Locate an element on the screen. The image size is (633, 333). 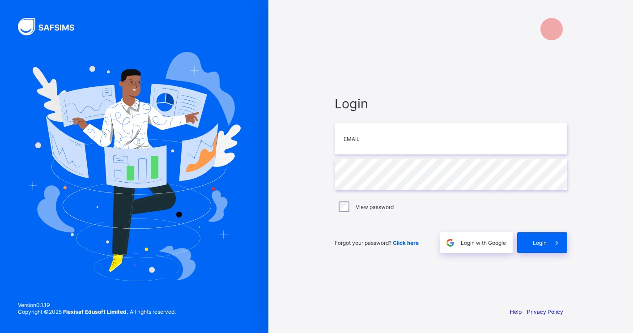
strong: Flexisaf Edusoft Limited. is located at coordinates (96, 311).